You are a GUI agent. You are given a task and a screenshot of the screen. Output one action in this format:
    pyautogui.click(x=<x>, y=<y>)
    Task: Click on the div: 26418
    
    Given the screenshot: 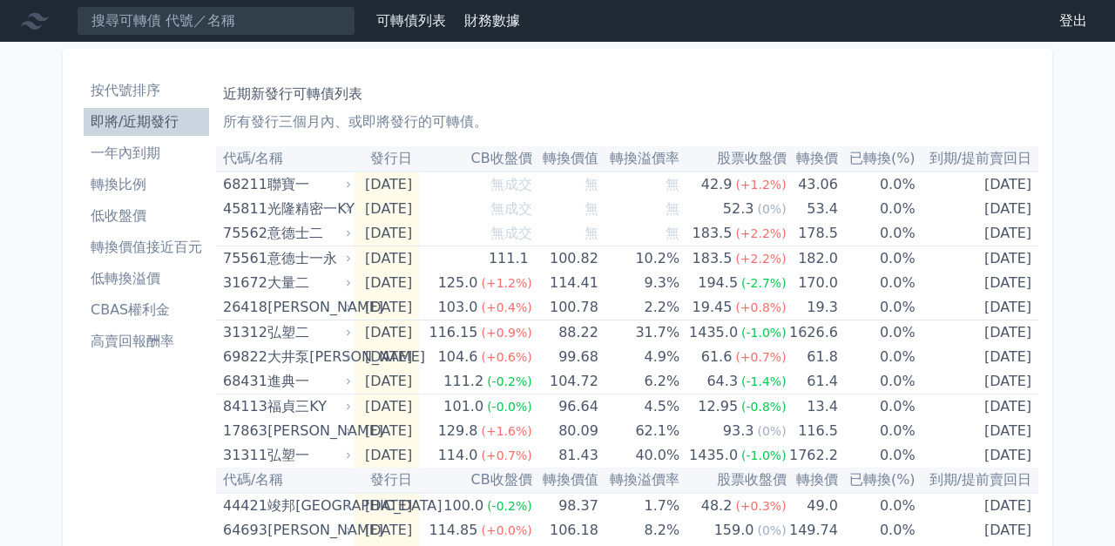 What is the action you would take?
    pyautogui.click(x=243, y=308)
    